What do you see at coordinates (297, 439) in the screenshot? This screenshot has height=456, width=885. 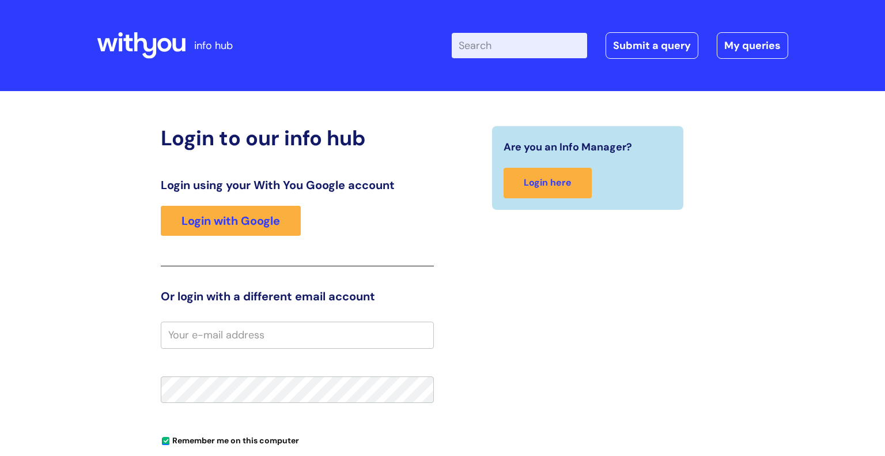 I see `div: You can uncheck this option if you're logging in from a shared device` at bounding box center [297, 439].